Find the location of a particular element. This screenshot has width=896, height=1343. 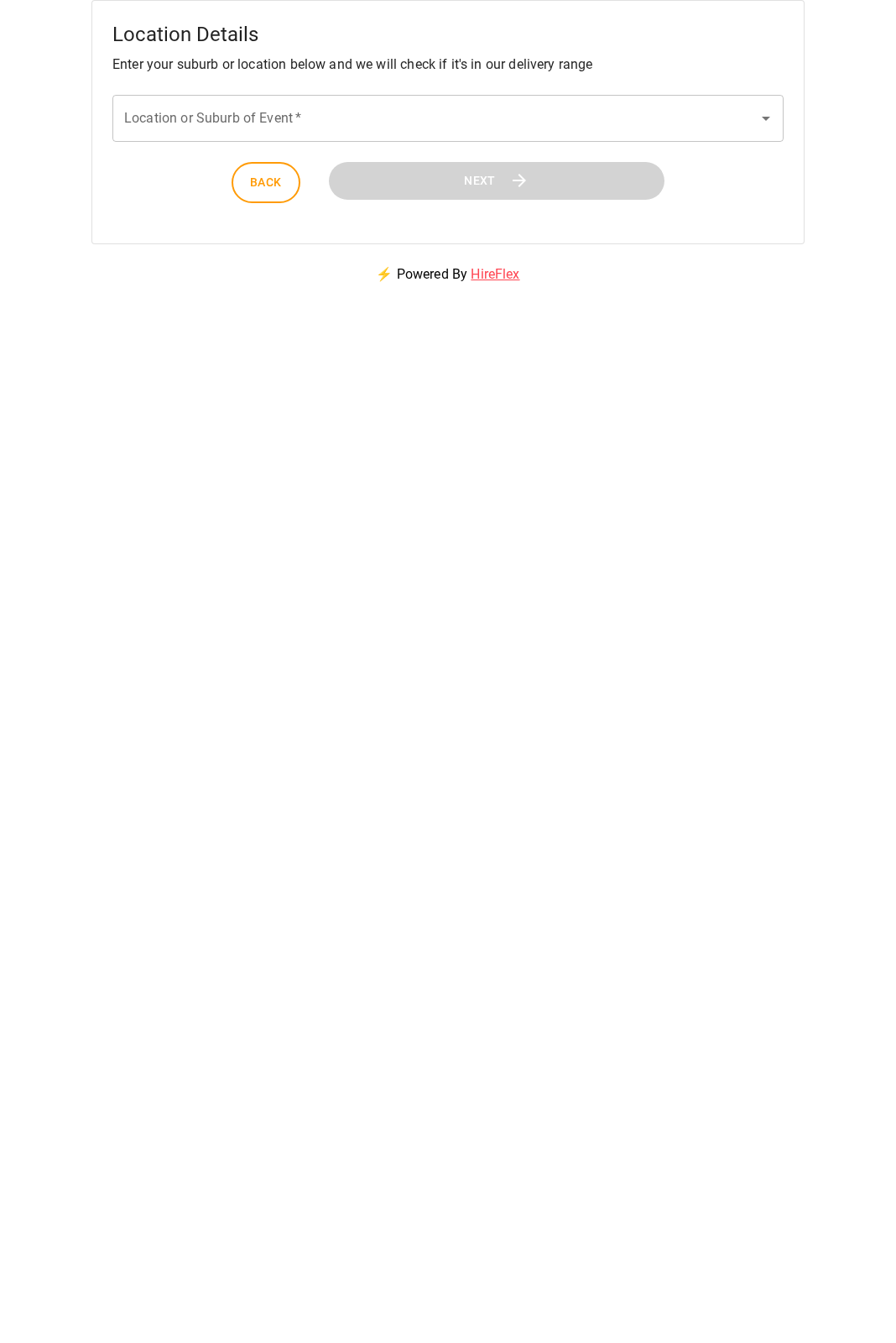

button: Next is located at coordinates (497, 180).